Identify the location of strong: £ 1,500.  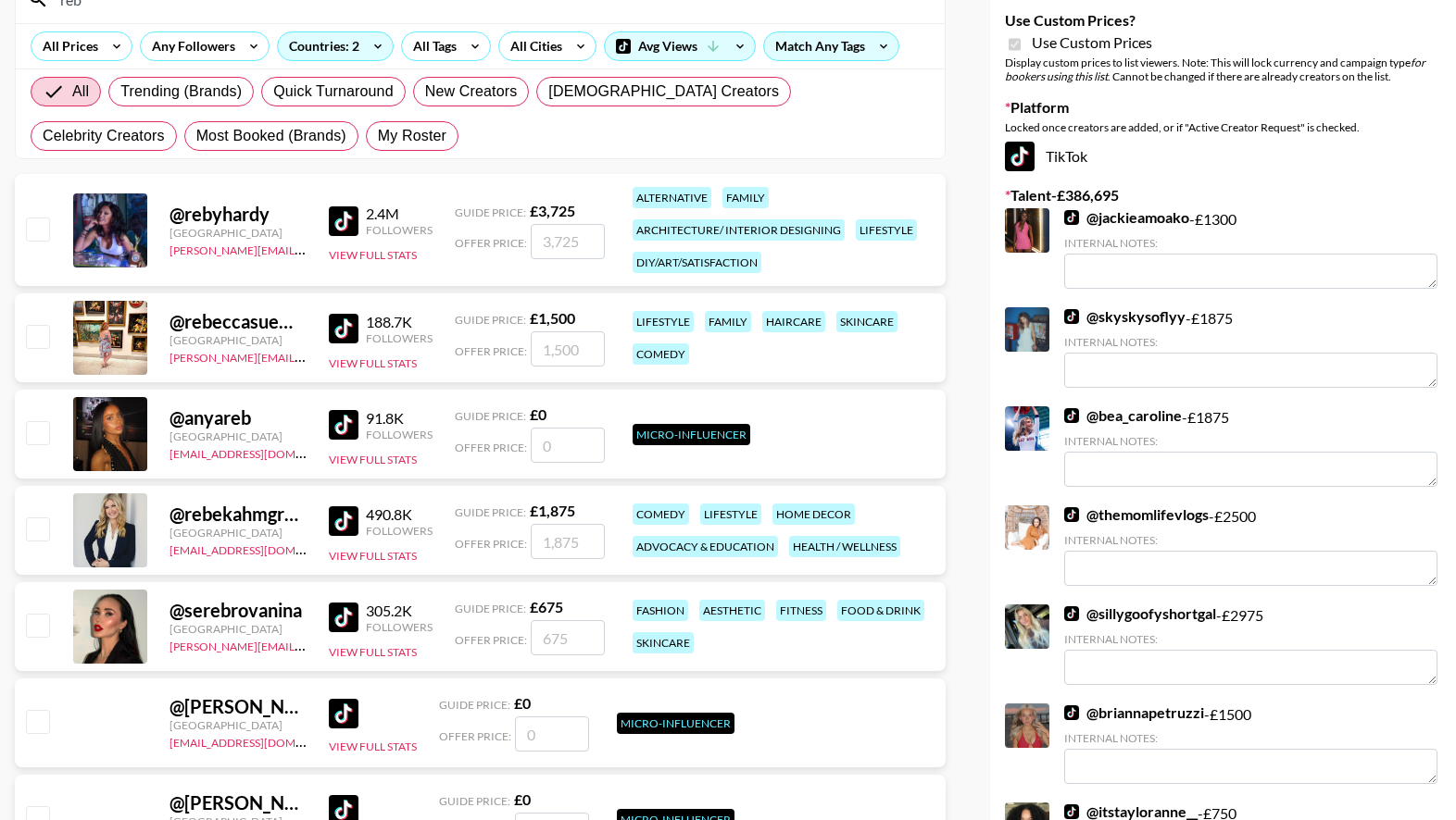
(552, 317).